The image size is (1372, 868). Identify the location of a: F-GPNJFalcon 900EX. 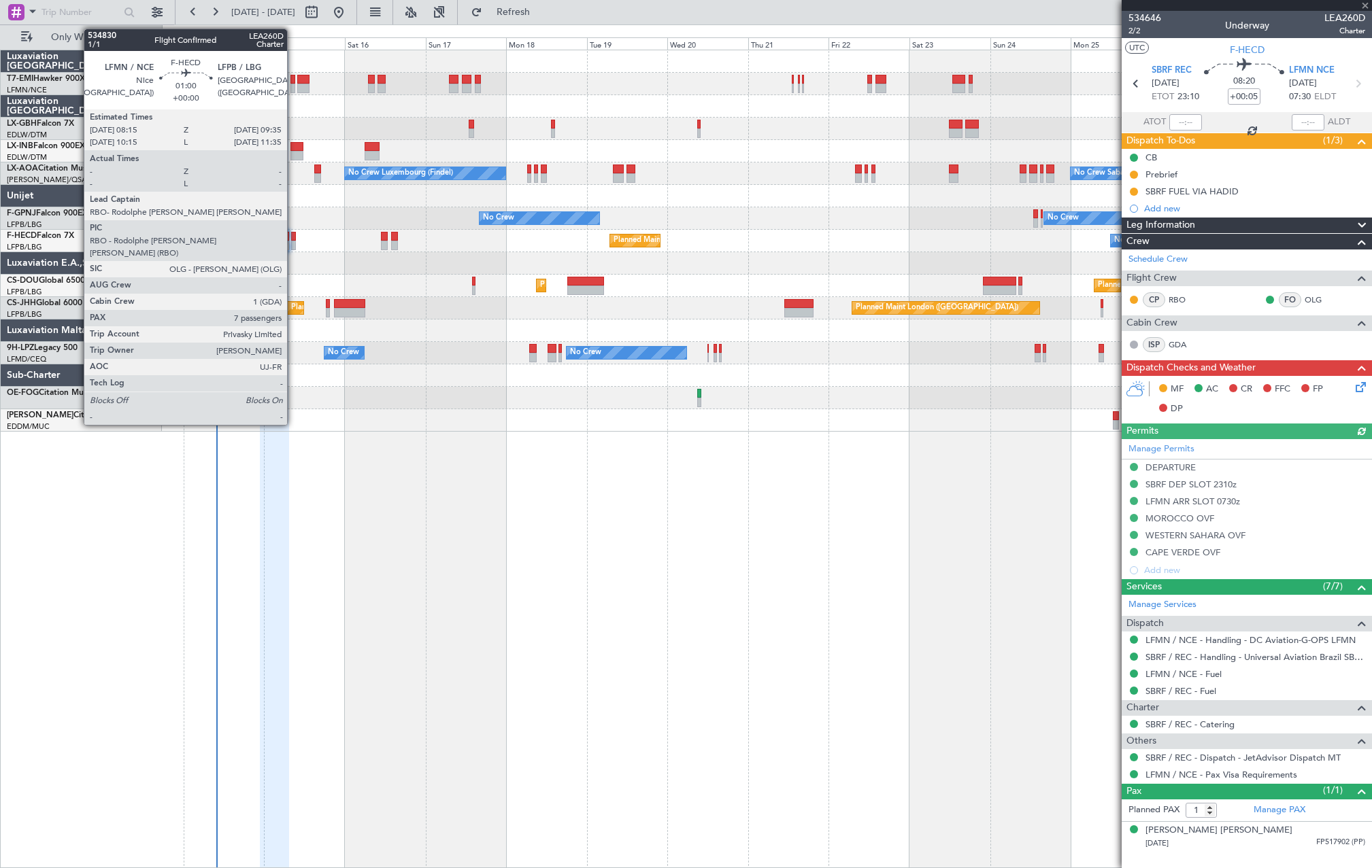
(47, 213).